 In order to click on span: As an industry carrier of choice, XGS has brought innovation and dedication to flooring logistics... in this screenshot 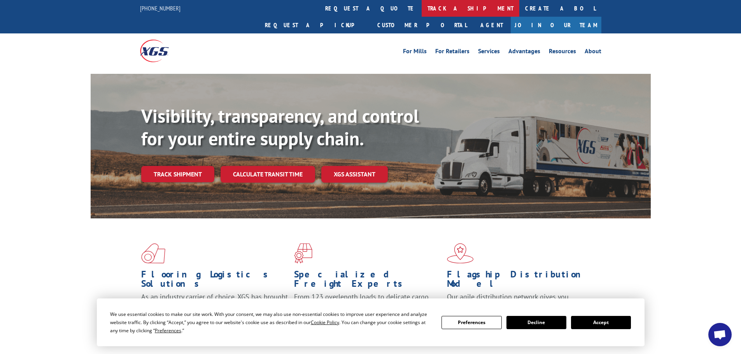, I will do `click(214, 306)`.